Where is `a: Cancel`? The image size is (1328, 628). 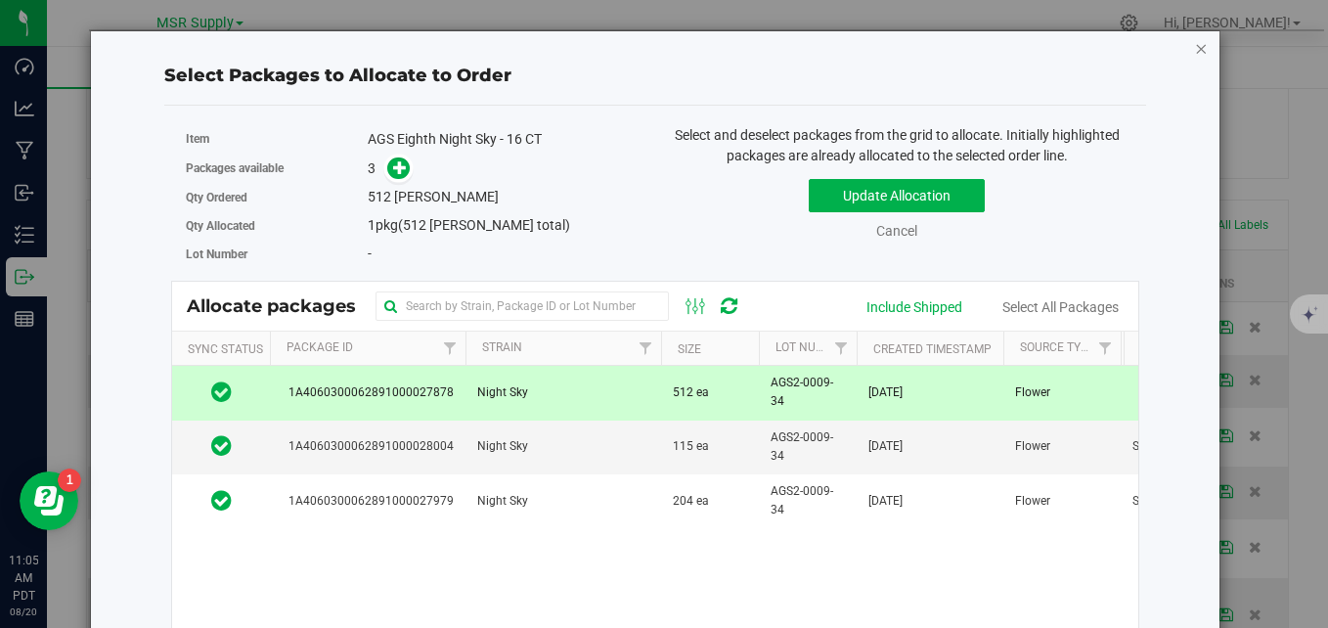 a: Cancel is located at coordinates (897, 231).